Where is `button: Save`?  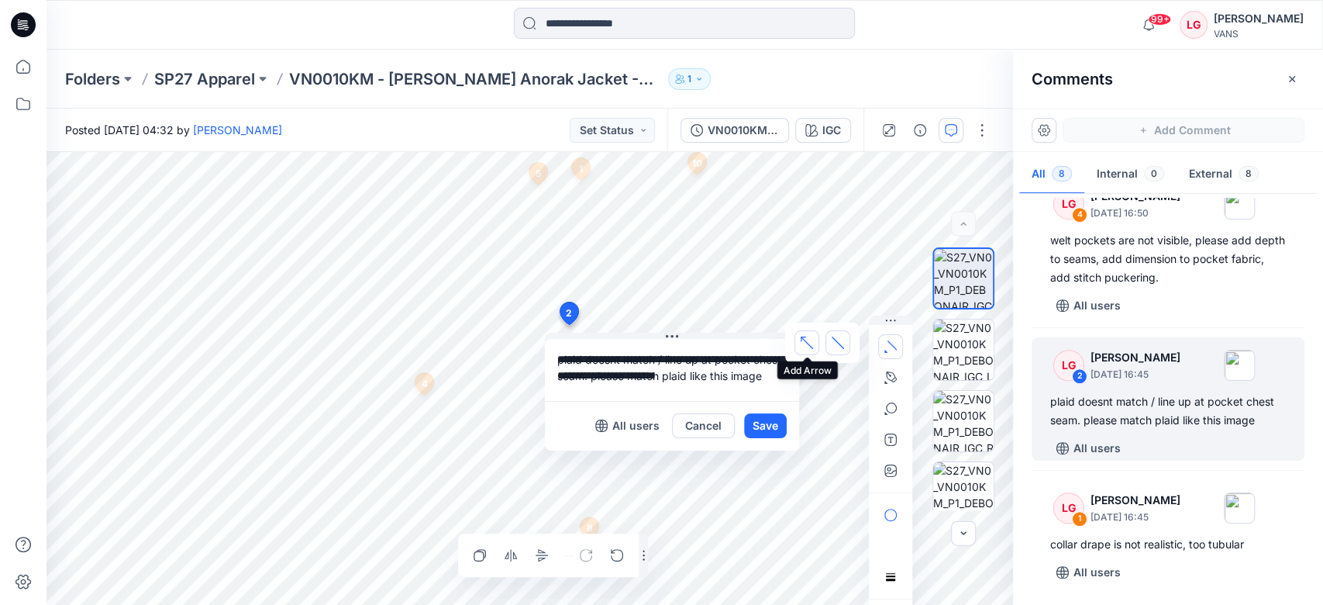 button: Save is located at coordinates (765, 426).